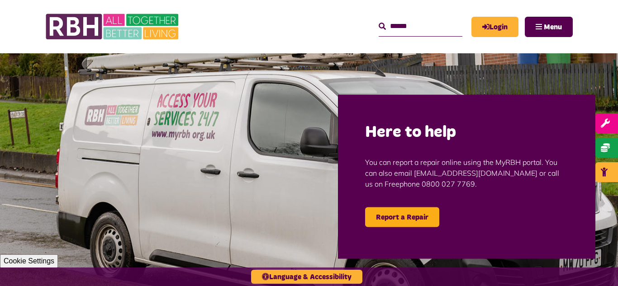 The height and width of the screenshot is (286, 618). I want to click on a: MyRBH, so click(495, 27).